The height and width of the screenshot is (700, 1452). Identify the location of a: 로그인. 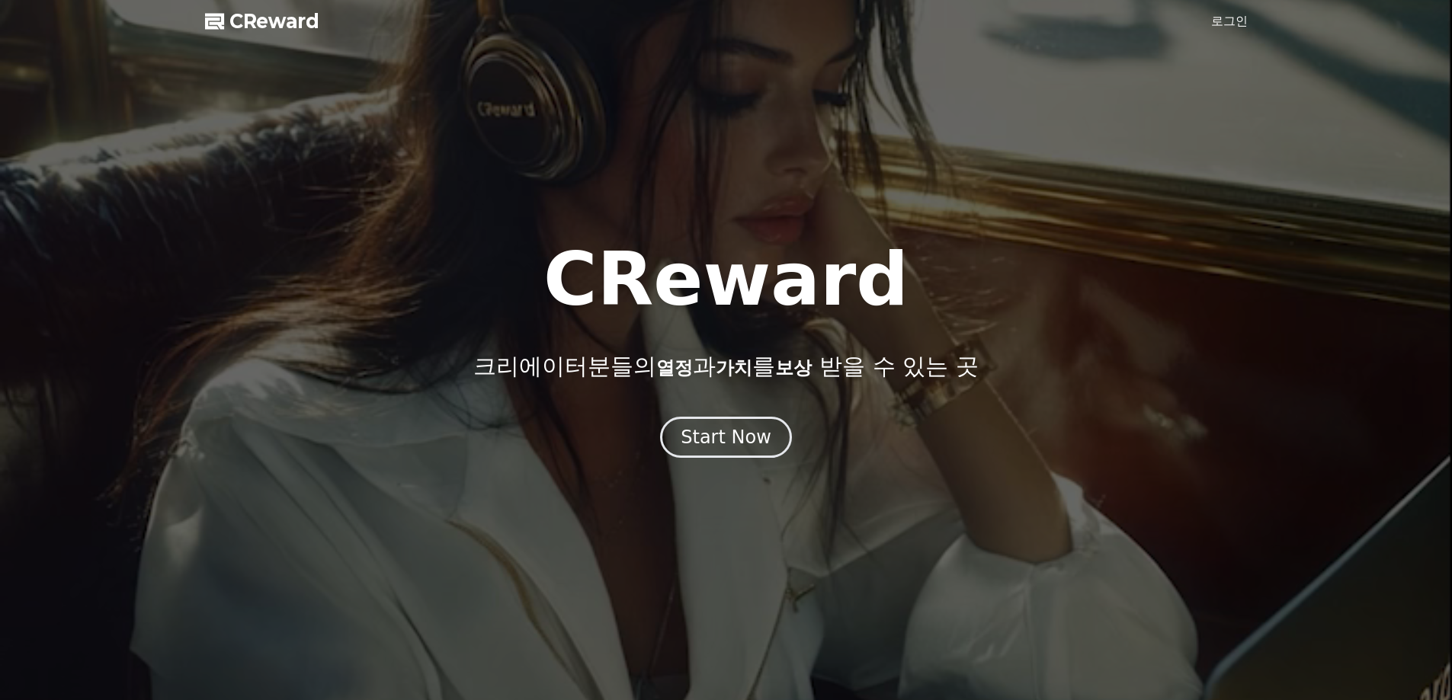
(1229, 21).